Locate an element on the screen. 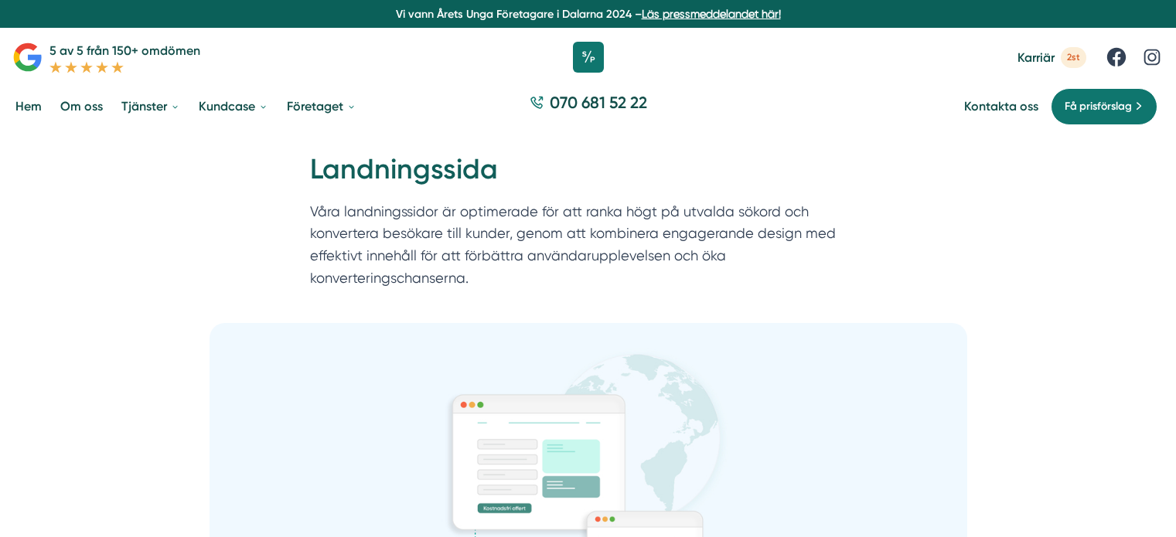  h1: Landningssida is located at coordinates (588, 175).